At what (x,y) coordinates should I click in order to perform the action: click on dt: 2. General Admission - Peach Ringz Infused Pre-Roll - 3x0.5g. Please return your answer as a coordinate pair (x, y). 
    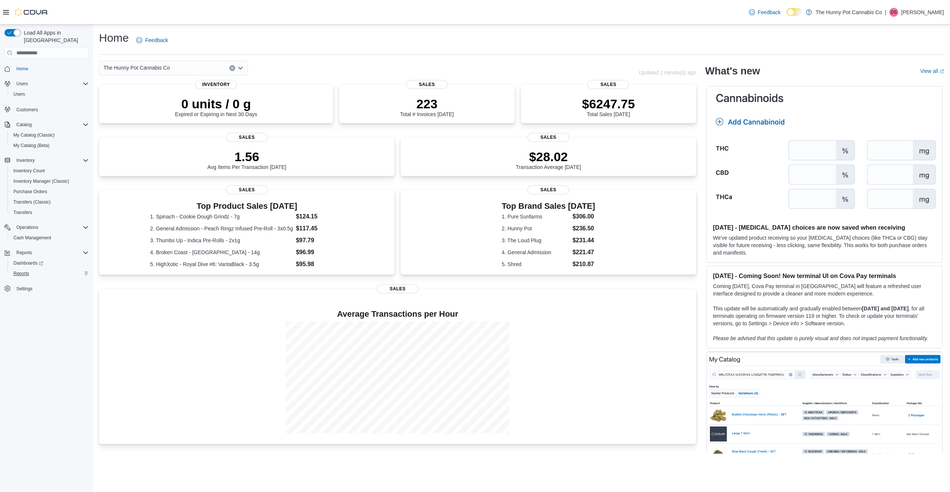
    Looking at the image, I should click on (221, 229).